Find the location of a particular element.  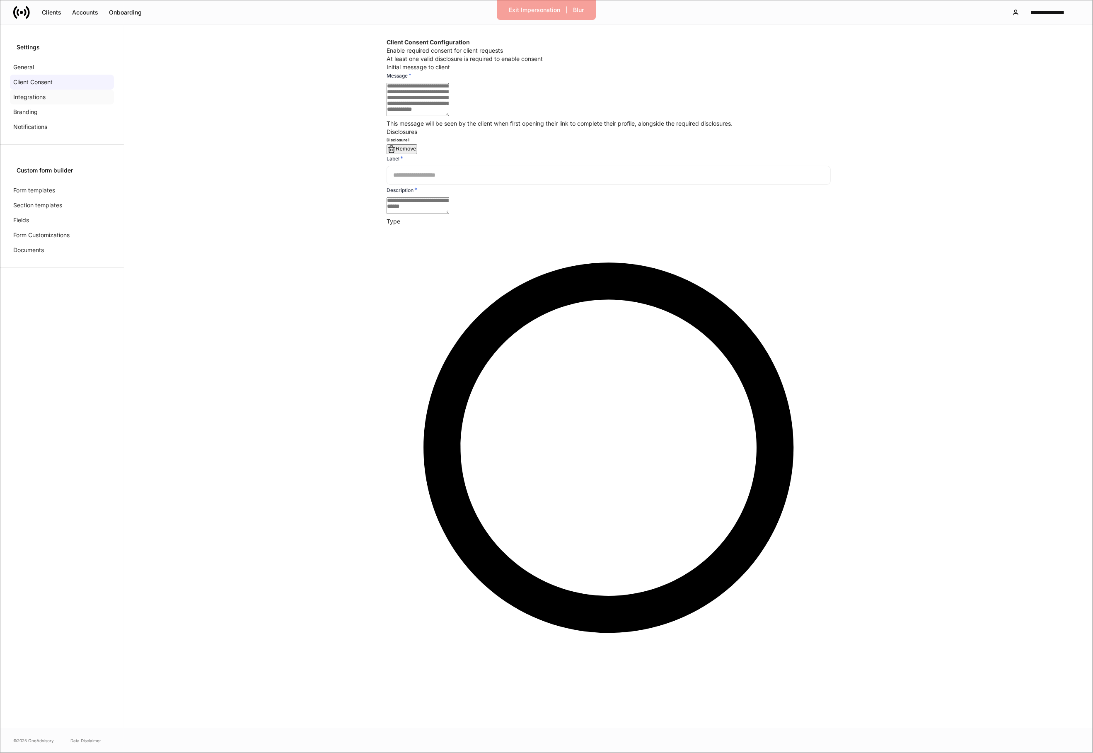

div: Accounts is located at coordinates (85, 12).